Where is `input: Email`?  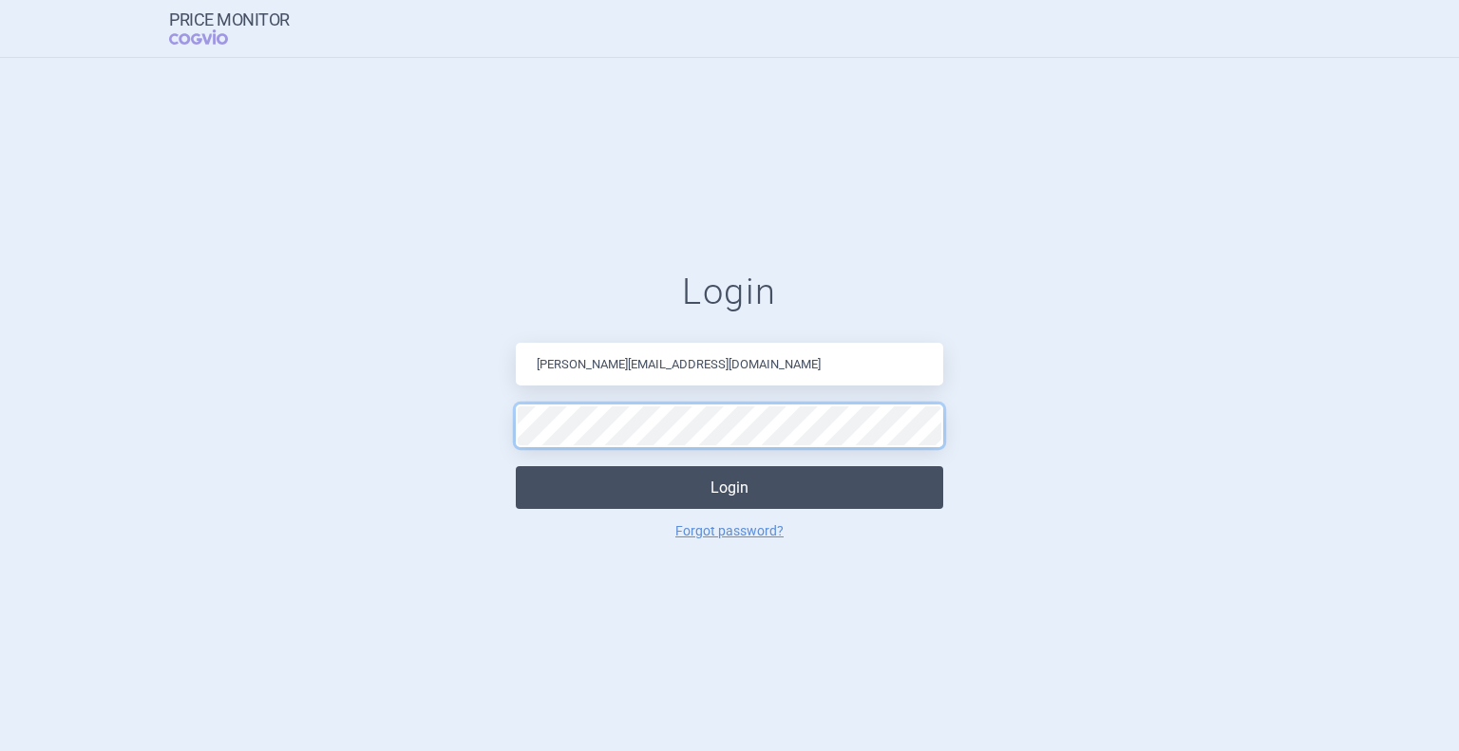 input: Email is located at coordinates (729, 364).